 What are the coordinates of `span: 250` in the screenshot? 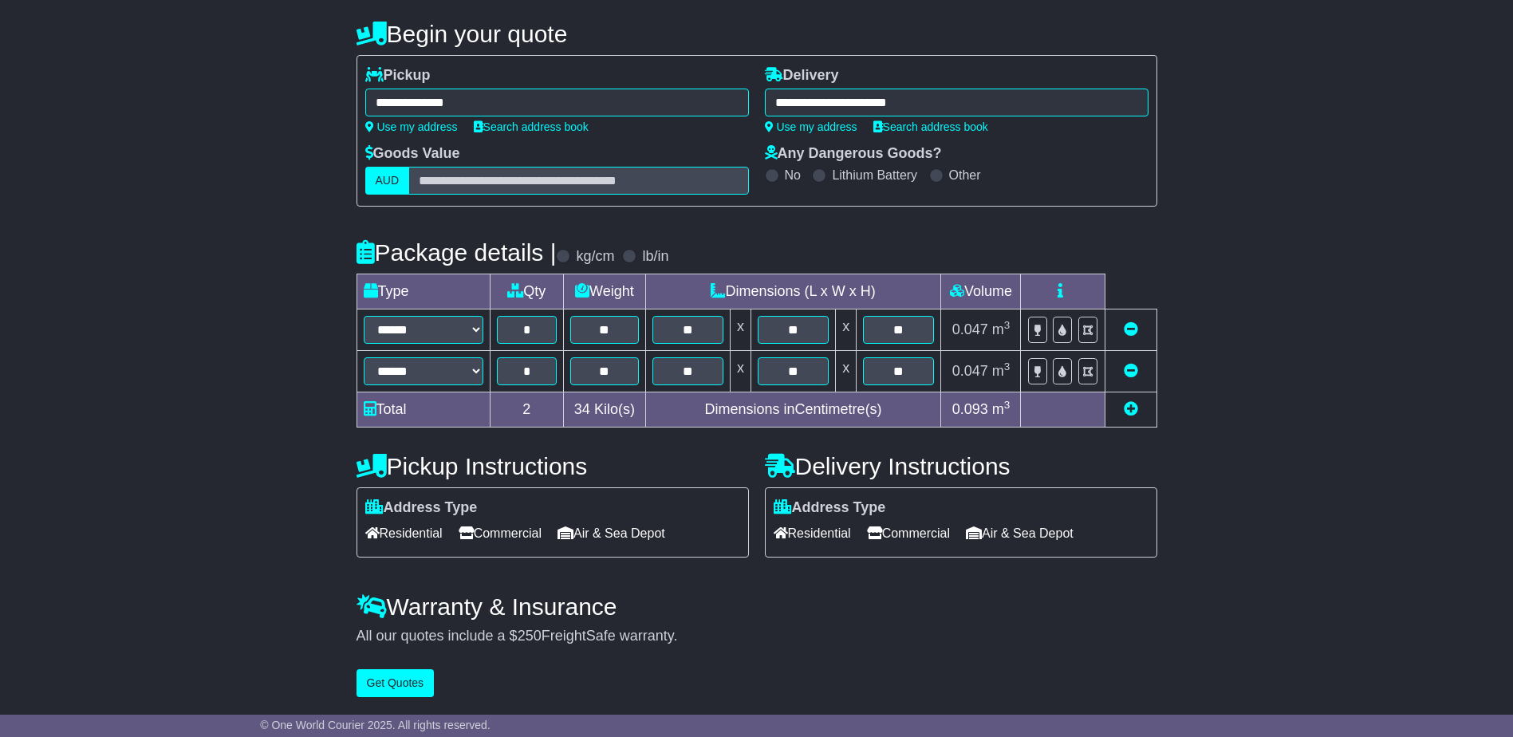 It's located at (530, 636).